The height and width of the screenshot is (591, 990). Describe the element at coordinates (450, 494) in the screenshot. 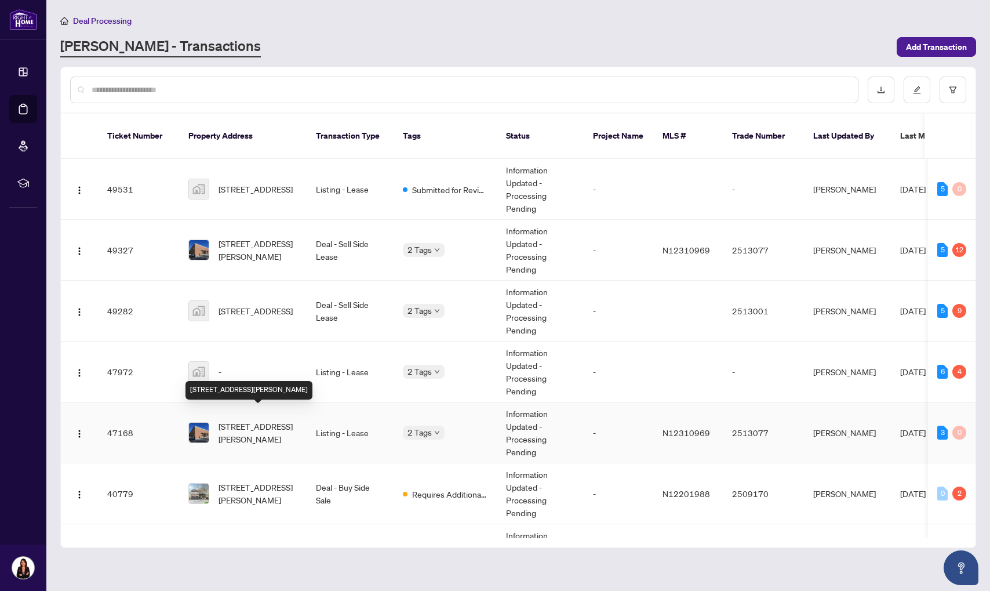

I see `span: Requires Additional Docs` at that location.